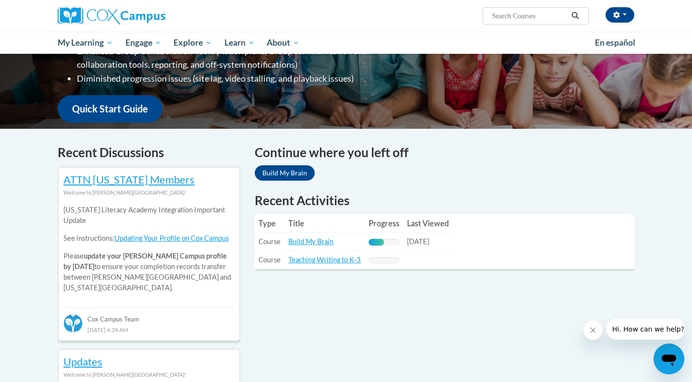  What do you see at coordinates (143, 43) in the screenshot?
I see `a: Engage` at bounding box center [143, 43].